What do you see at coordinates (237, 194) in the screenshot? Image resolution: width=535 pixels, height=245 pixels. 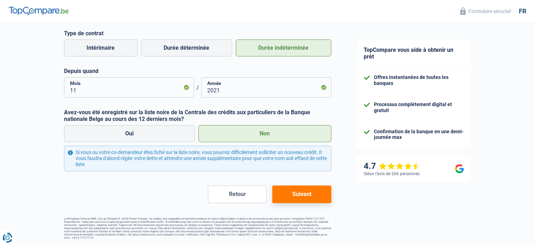 I see `button: Retour` at bounding box center [237, 194].